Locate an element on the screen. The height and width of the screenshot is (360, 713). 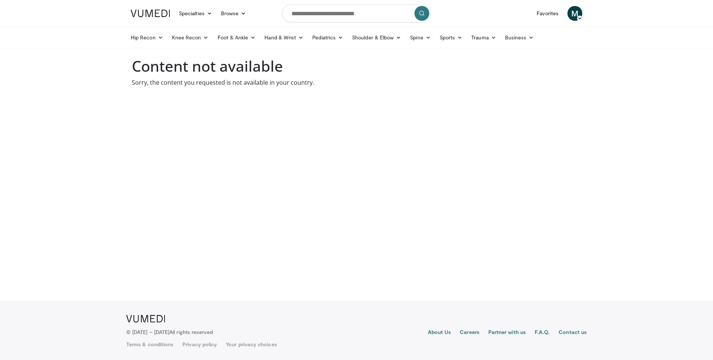
a: Terms & conditions is located at coordinates (150, 344).